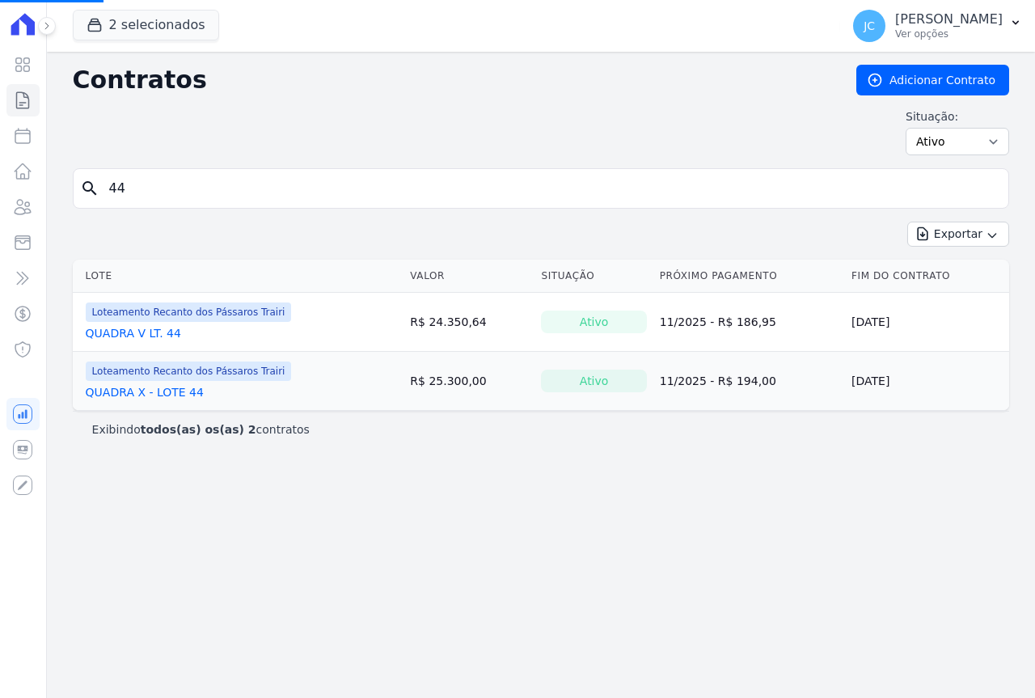 The image size is (1035, 698). Describe the element at coordinates (145, 392) in the screenshot. I see `a: QUADRA X - LOTE 44` at that location.